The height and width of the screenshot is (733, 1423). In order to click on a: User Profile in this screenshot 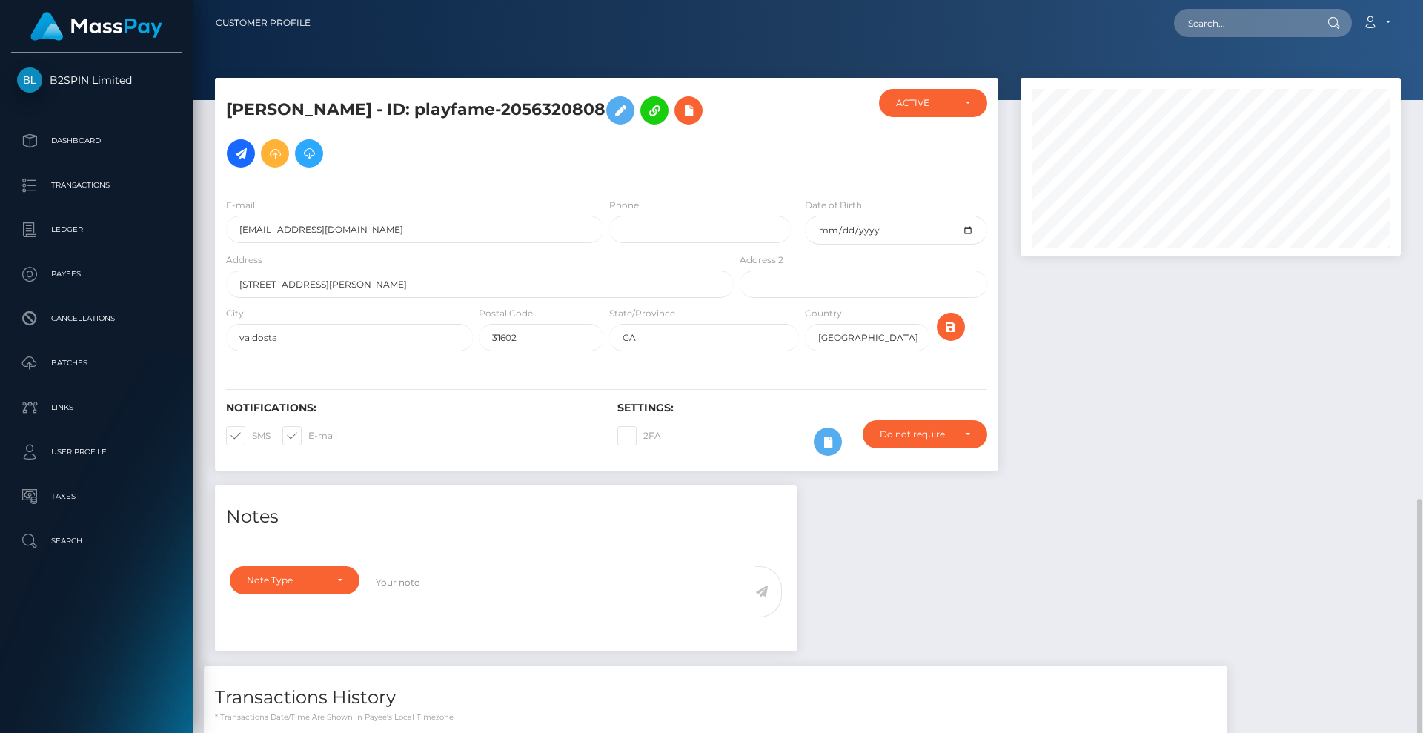, I will do `click(96, 452)`.